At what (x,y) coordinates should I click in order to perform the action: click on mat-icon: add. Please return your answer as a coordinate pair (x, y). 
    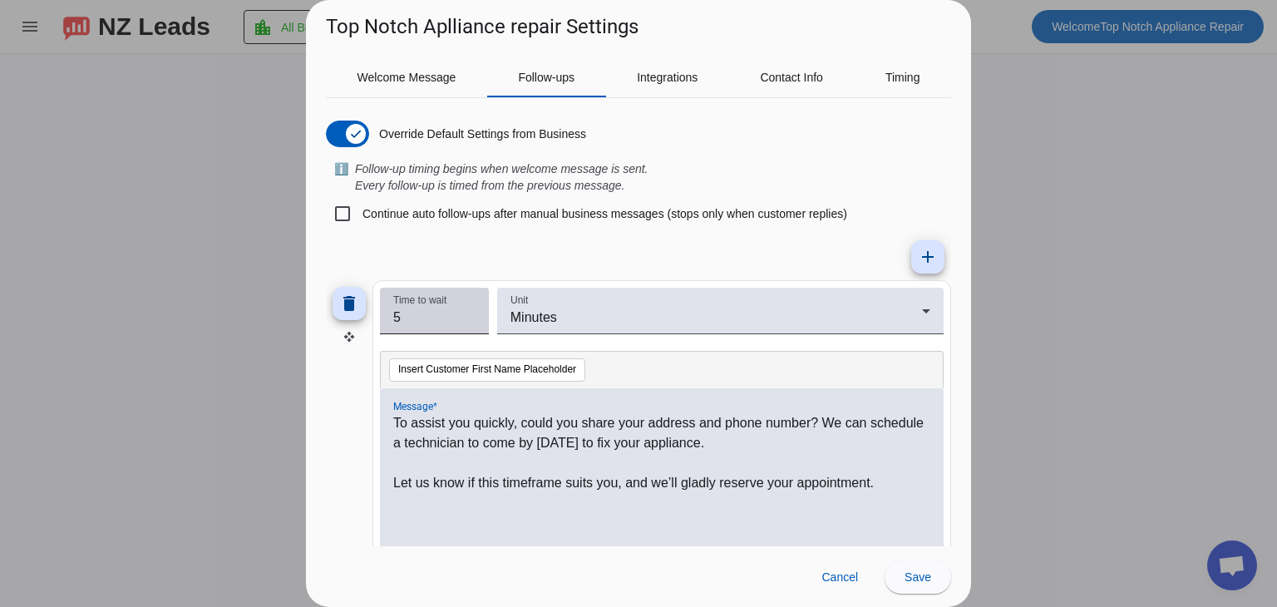
    Looking at the image, I should click on (928, 257).